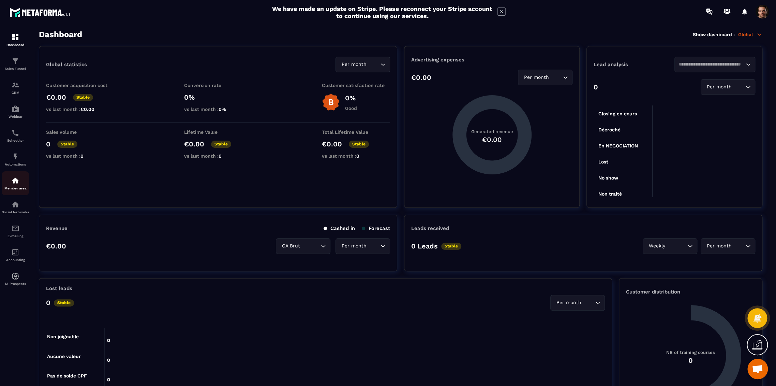 The width and height of the screenshot is (776, 386). What do you see at coordinates (15, 92) in the screenshot?
I see `p: CRM` at bounding box center [15, 92].